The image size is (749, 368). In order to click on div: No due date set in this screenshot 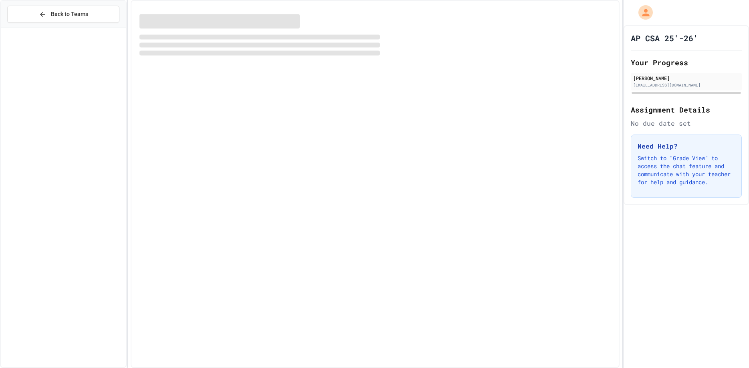, I will do `click(686, 123)`.